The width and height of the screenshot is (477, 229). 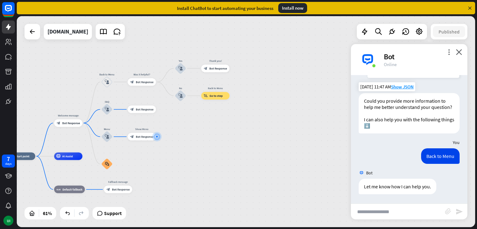 What do you see at coordinates (8, 161) in the screenshot?
I see `a: 7 days` at bounding box center [8, 161].